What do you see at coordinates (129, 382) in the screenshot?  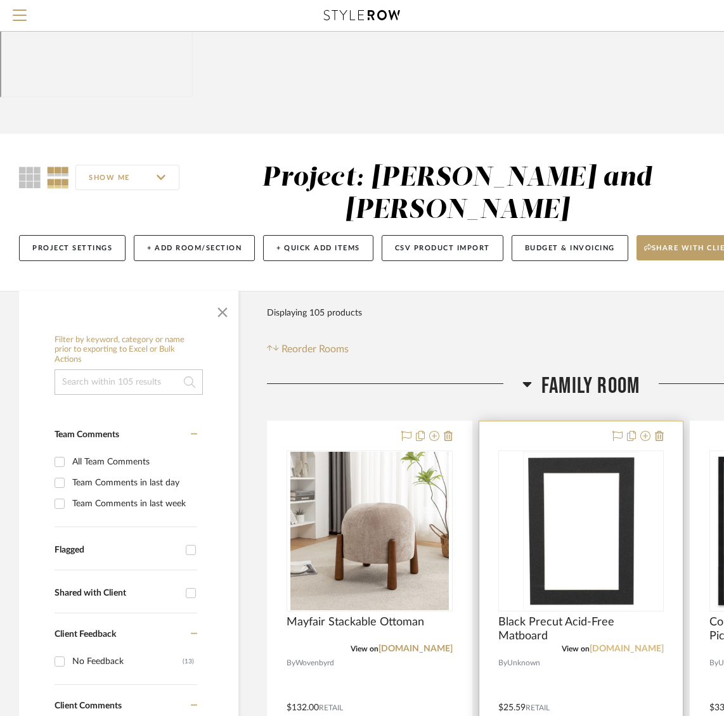 I see `input: Search within 105 results` at bounding box center [129, 382].